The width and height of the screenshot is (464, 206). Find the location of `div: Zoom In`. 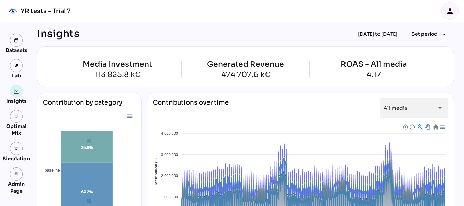

div: Zoom In is located at coordinates (405, 126).